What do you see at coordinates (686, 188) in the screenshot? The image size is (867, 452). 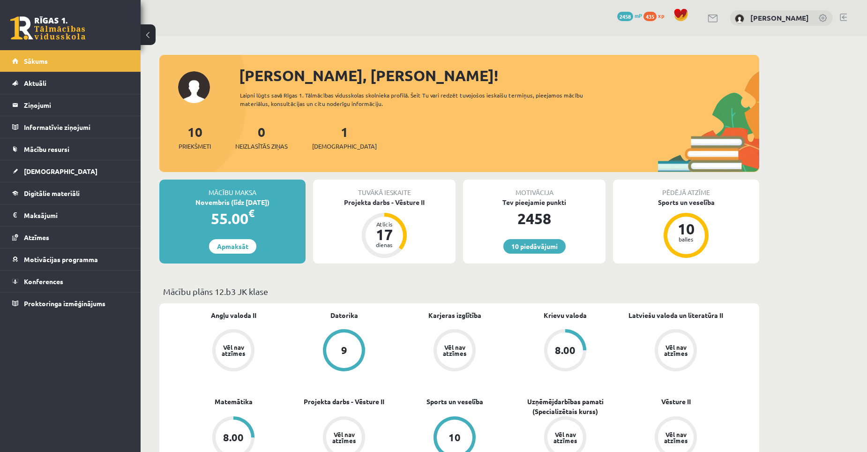 I see `div: Pēdējā atzīme` at bounding box center [686, 188].